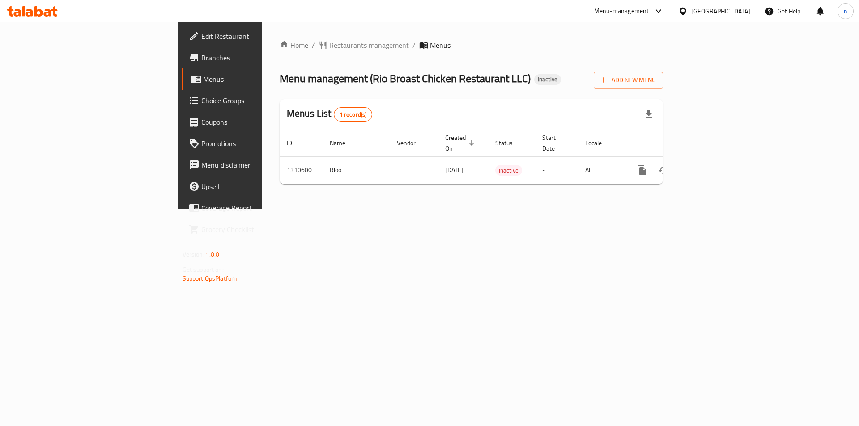 This screenshot has width=859, height=426. I want to click on div: Menu-management, so click(621, 11).